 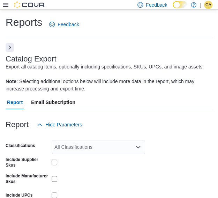 I want to click on span: Email Subscription, so click(x=53, y=102).